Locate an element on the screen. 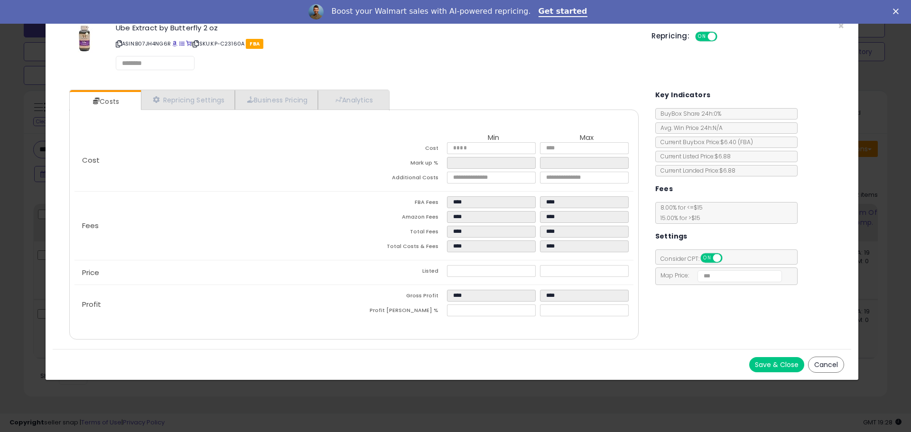 The height and width of the screenshot is (432, 911). h5: Settings is located at coordinates (671, 236).